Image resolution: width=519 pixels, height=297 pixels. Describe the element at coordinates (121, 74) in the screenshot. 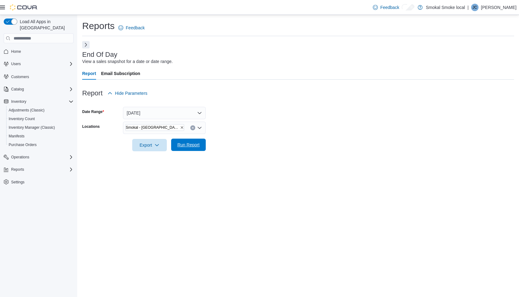

I see `span: Email Subscription` at that location.